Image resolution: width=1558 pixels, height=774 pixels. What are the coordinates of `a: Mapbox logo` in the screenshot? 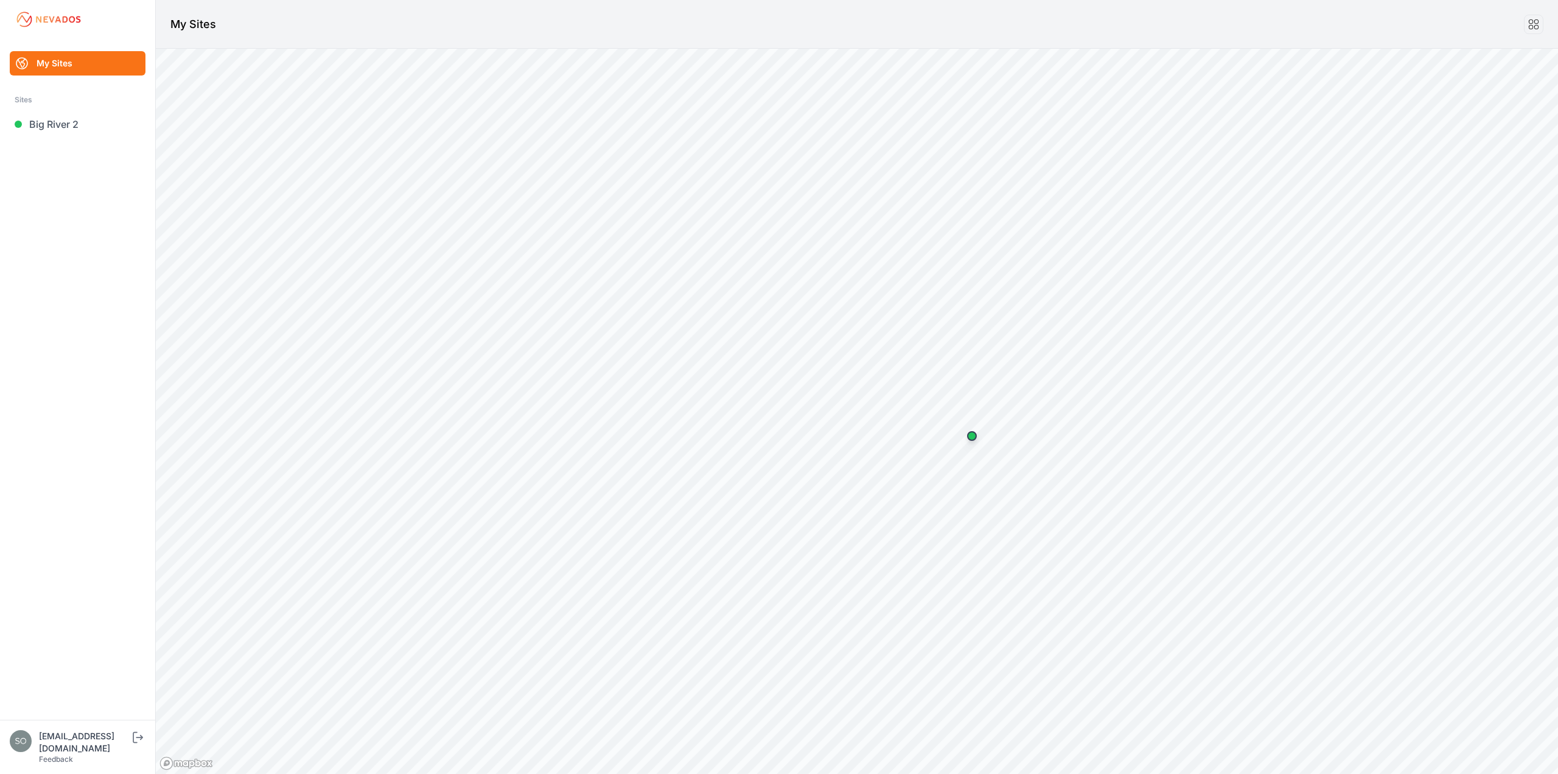 It's located at (186, 763).